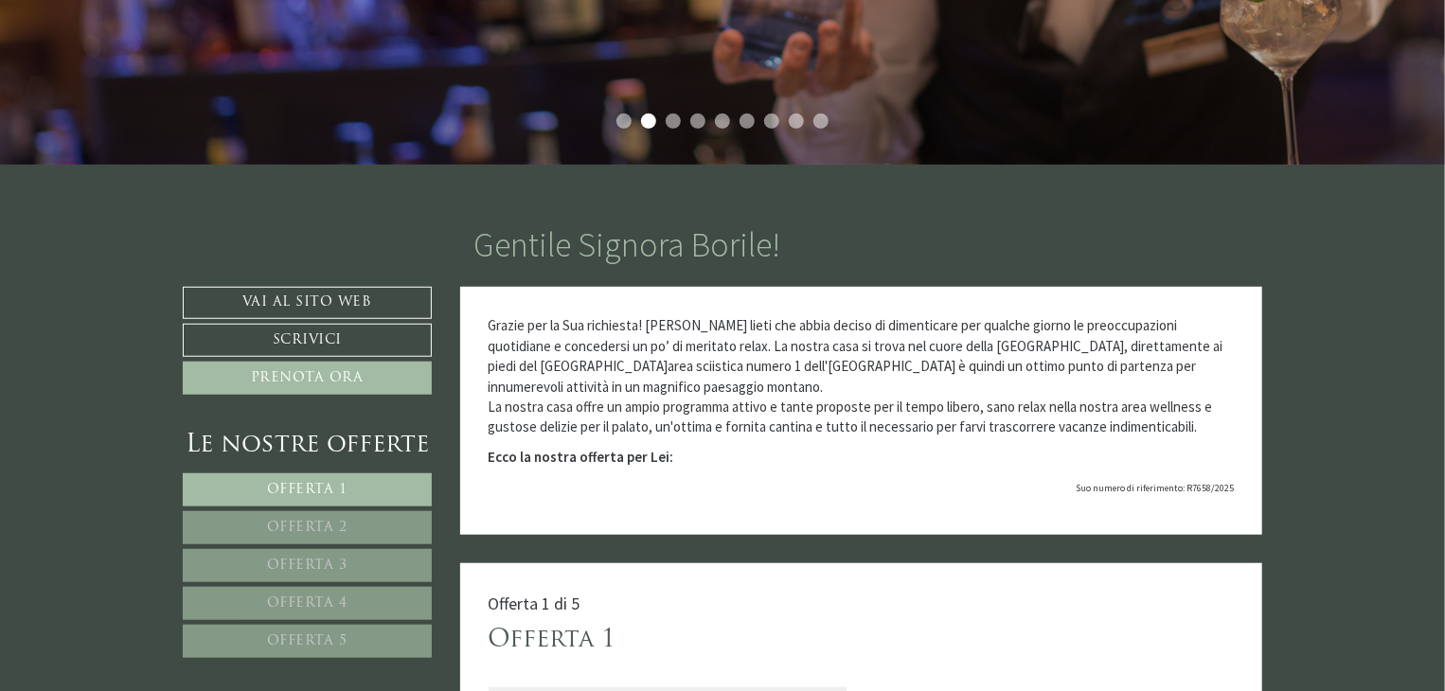  I want to click on a: Scrivici, so click(307, 340).